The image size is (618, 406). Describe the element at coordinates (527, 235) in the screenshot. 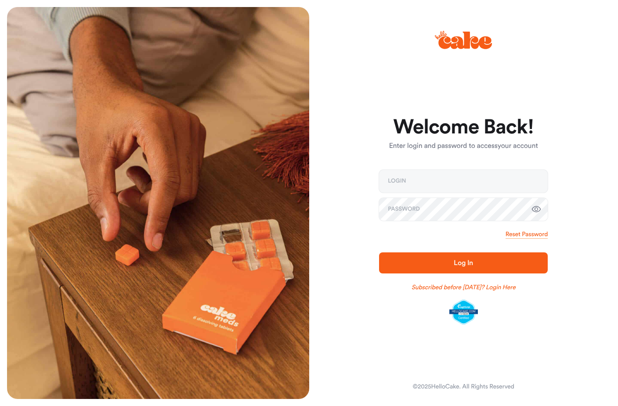

I see `a: Reset Password` at that location.